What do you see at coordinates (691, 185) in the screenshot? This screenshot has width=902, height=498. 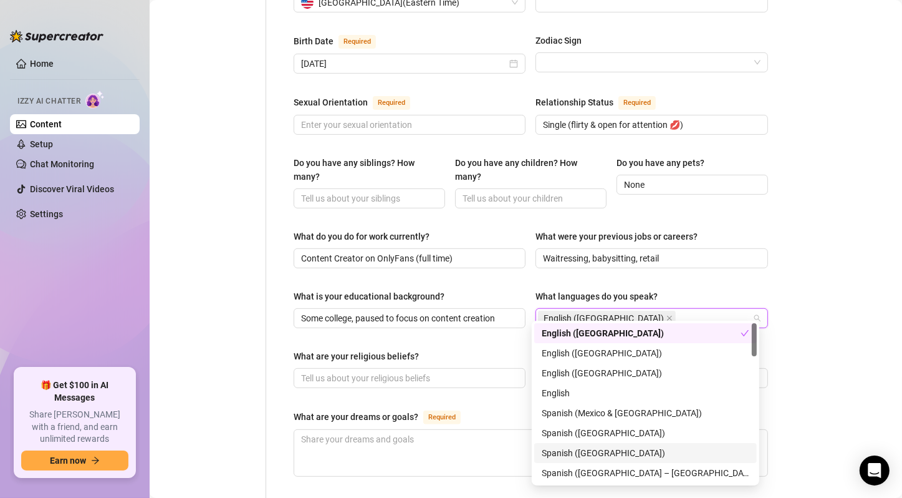 I see `input: Do you have any pets?` at bounding box center [691, 185].